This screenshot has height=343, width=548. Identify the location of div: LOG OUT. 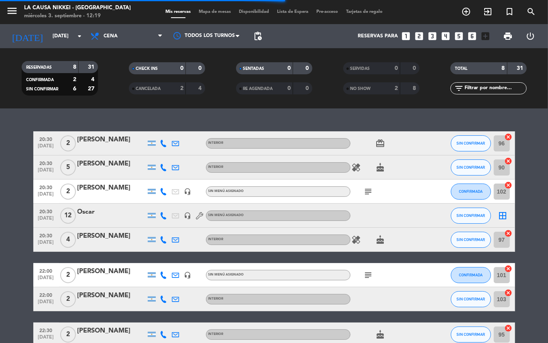
(530, 36).